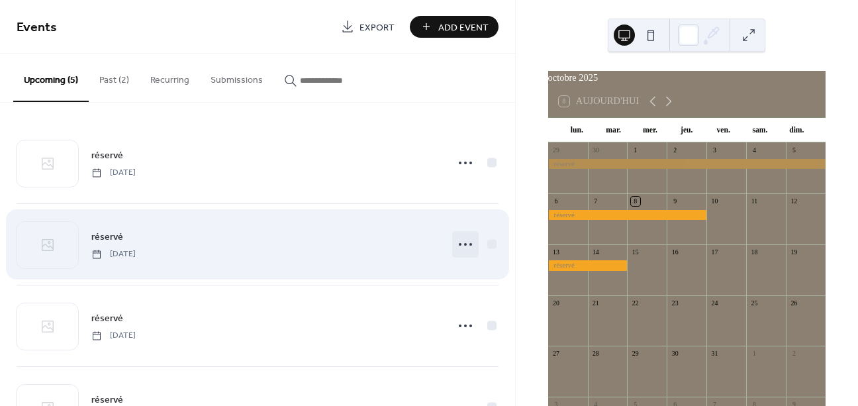  Describe the element at coordinates (755, 151) in the screenshot. I see `div: 4` at that location.